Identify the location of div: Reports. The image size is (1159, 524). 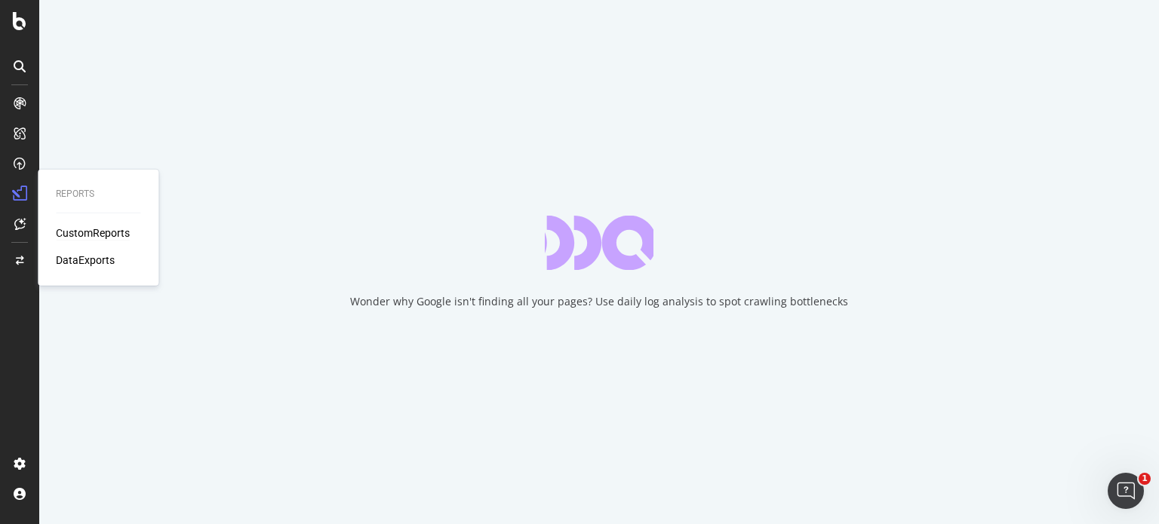
(98, 194).